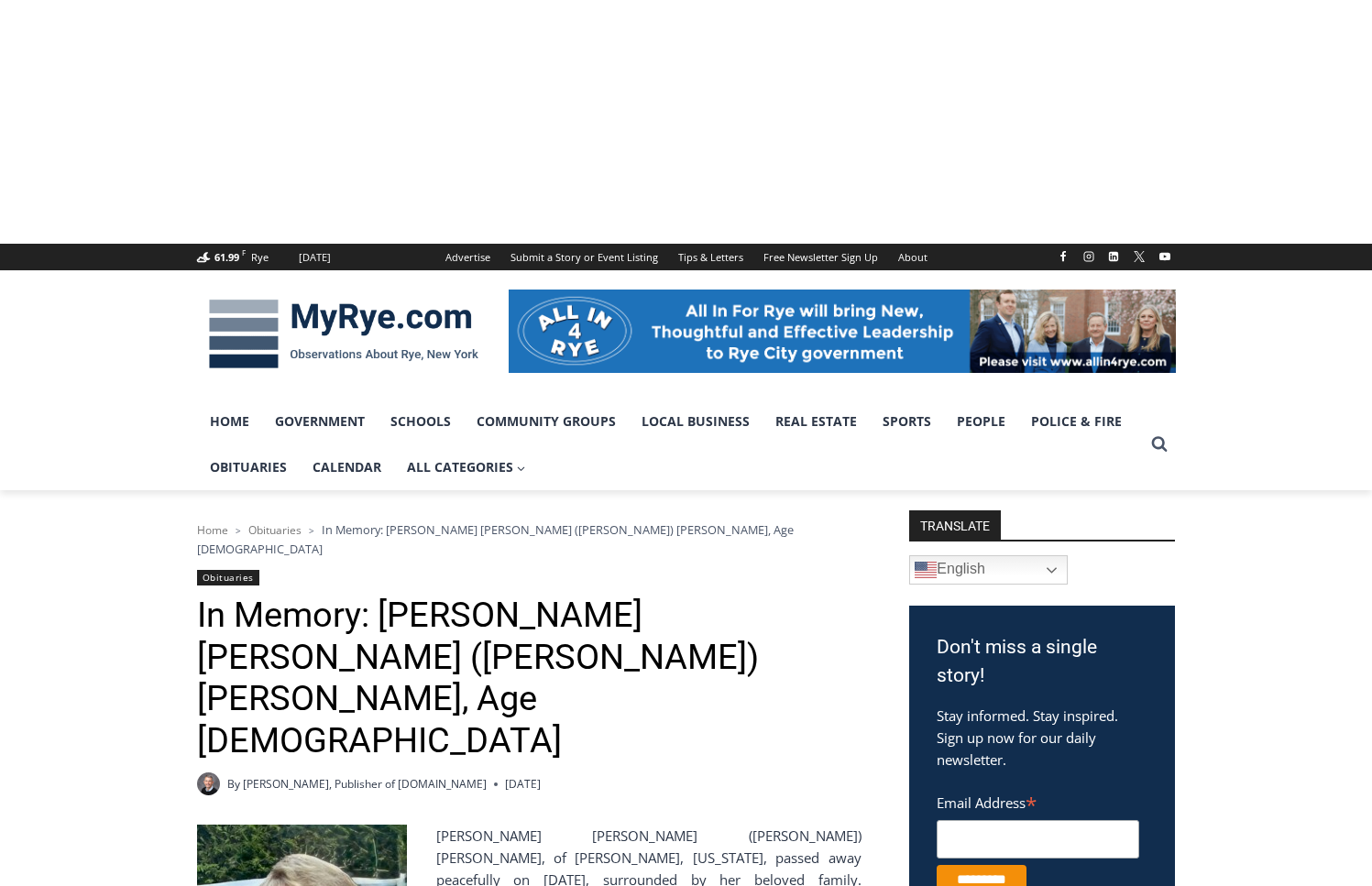 The image size is (1372, 886). I want to click on a: About, so click(913, 257).